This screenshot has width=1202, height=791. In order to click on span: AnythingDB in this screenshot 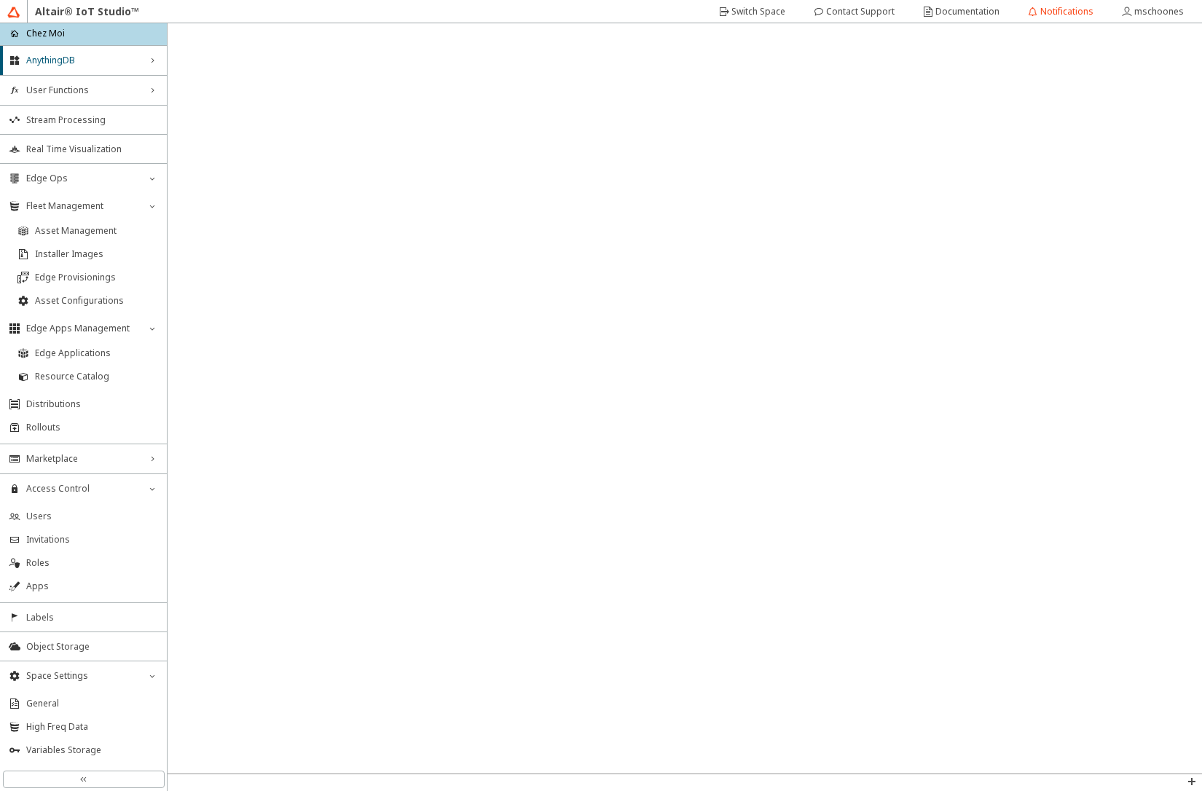, I will do `click(83, 60)`.